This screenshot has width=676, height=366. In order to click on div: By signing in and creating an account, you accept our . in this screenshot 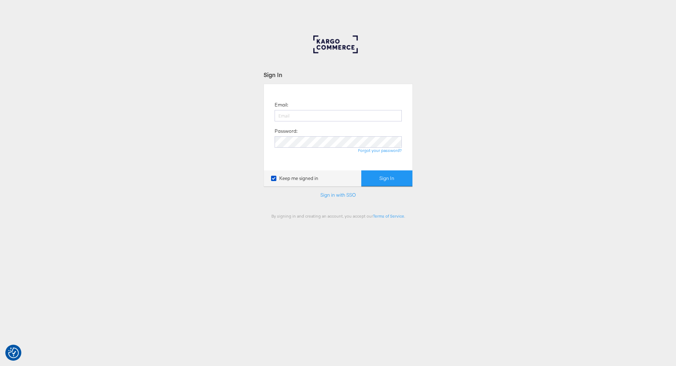, I will do `click(338, 216)`.